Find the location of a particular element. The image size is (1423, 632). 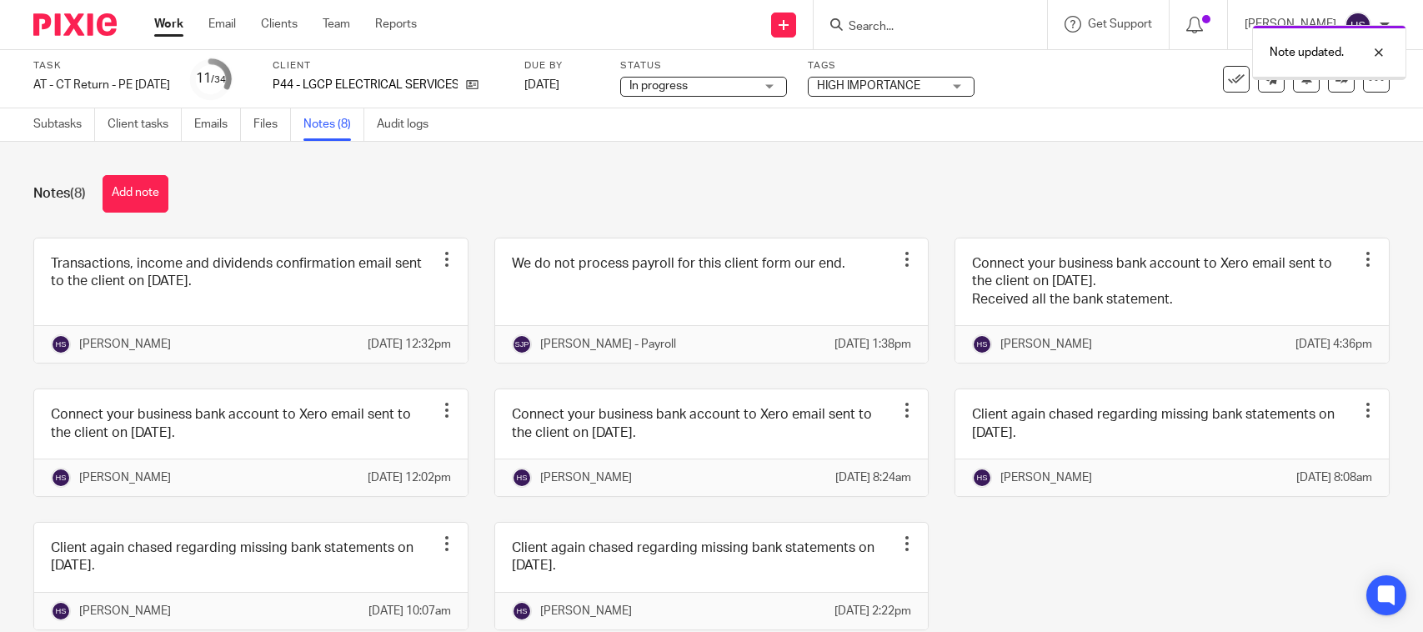

a: Work is located at coordinates (168, 24).